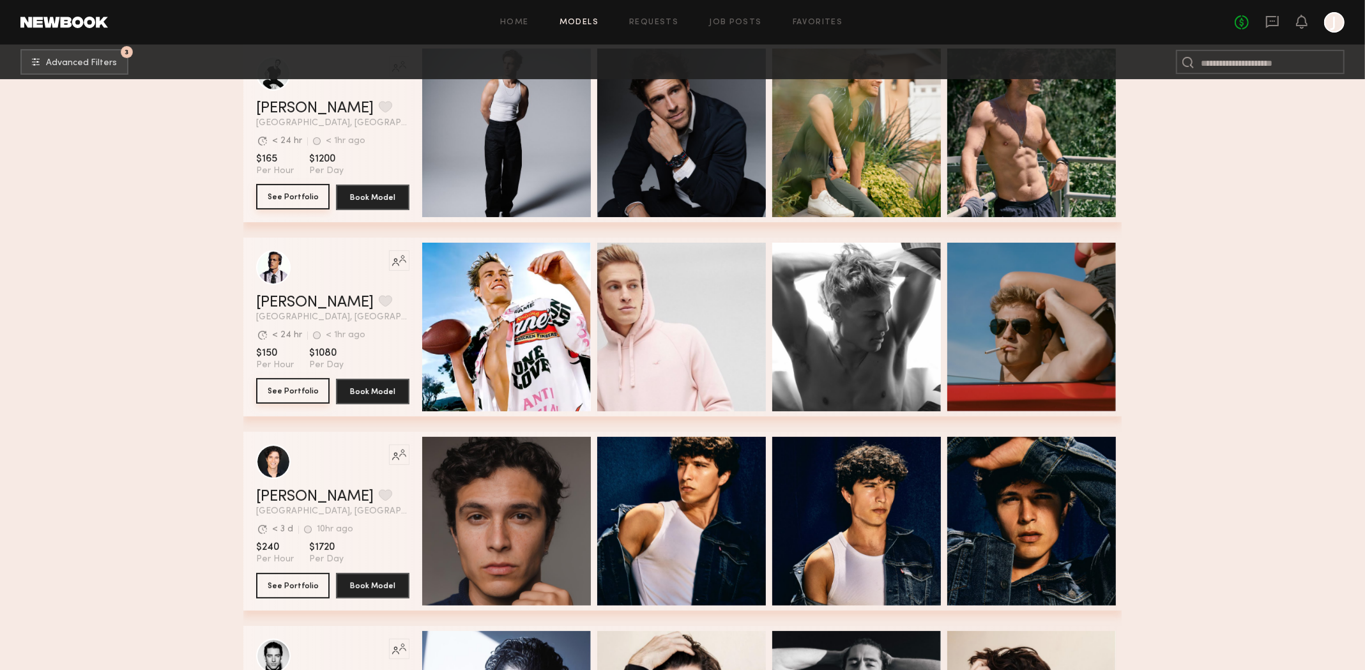 Image resolution: width=1365 pixels, height=670 pixels. Describe the element at coordinates (1335, 22) in the screenshot. I see `a: J` at that location.